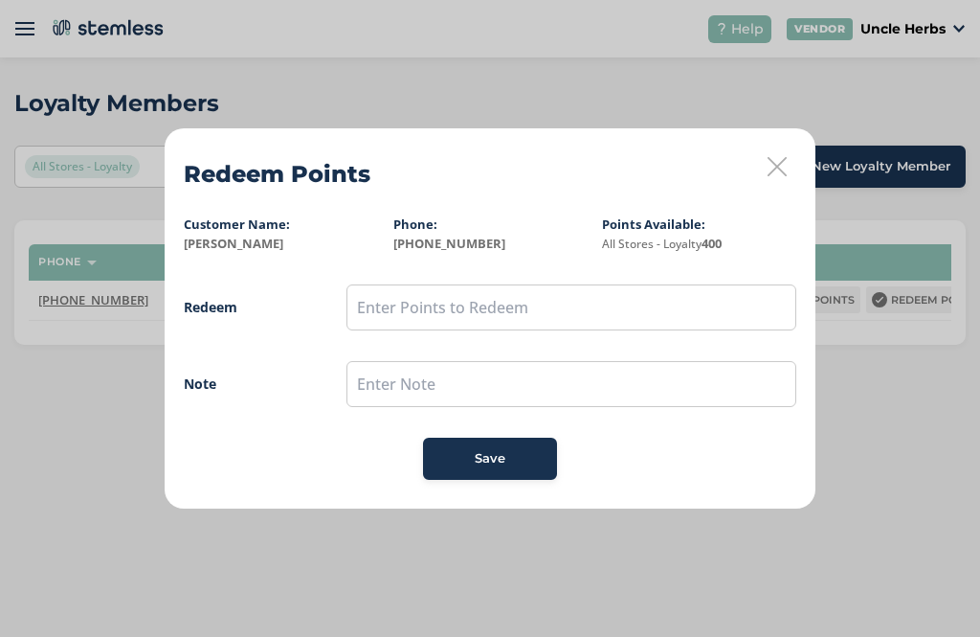 This screenshot has height=637, width=980. Describe the element at coordinates (246, 383) in the screenshot. I see `label: Note` at that location.